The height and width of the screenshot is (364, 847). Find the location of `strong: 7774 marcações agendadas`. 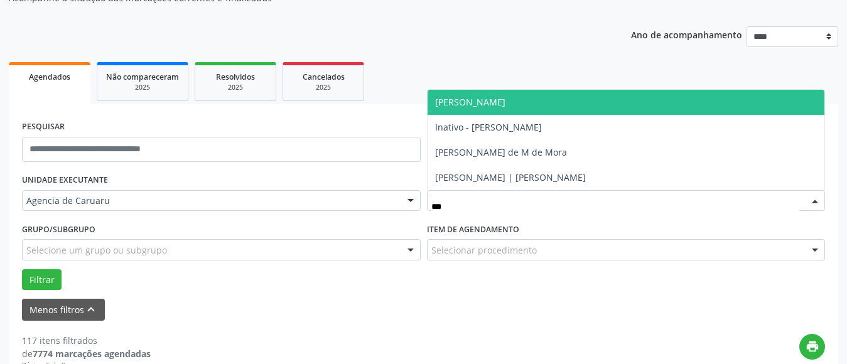

strong: 7774 marcações agendadas is located at coordinates (92, 353).